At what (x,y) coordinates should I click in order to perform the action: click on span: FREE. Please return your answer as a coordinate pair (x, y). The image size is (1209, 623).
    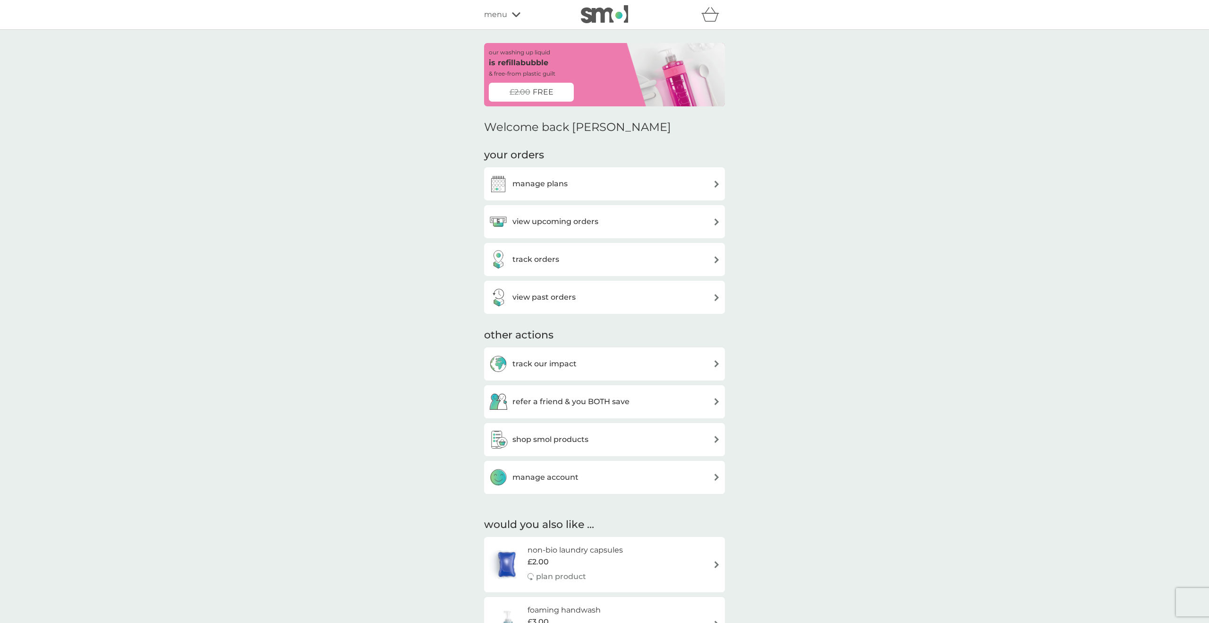
    Looking at the image, I should click on (543, 92).